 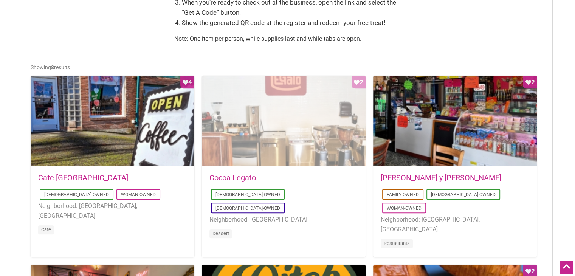 What do you see at coordinates (53, 67) in the screenshot?
I see `b: 8` at bounding box center [53, 67].